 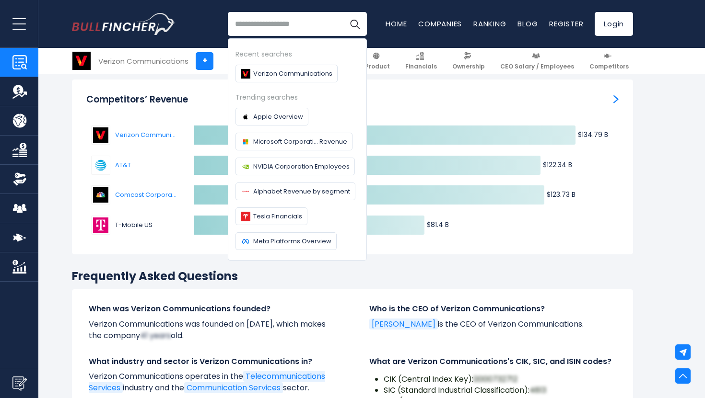 What do you see at coordinates (286, 73) in the screenshot?
I see `a: Verizon Communications` at bounding box center [286, 73].